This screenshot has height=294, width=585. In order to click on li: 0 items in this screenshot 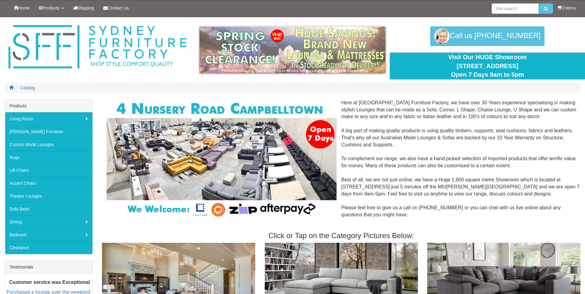, I will do `click(566, 8)`.